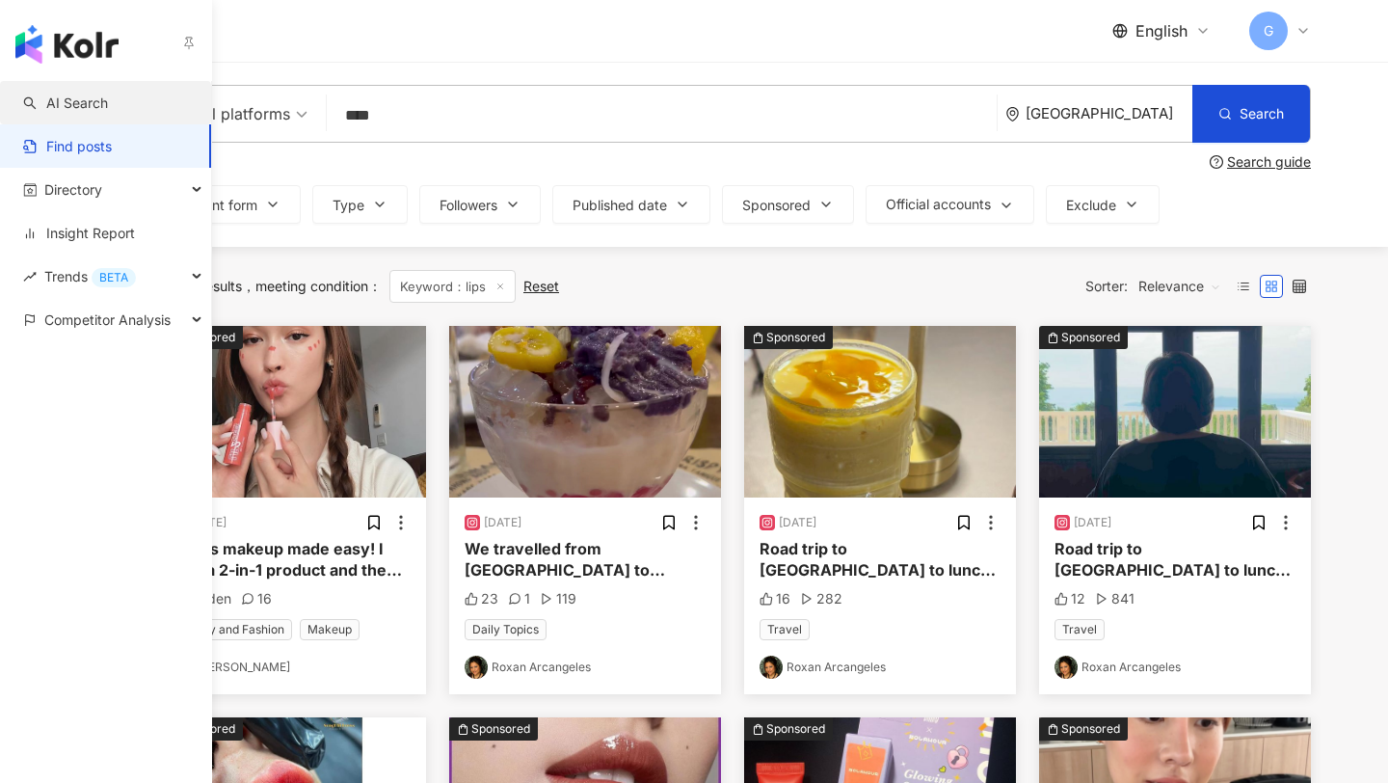 Image resolution: width=1388 pixels, height=783 pixels. What do you see at coordinates (480, 204) in the screenshot?
I see `button: Followers` at bounding box center [480, 204].